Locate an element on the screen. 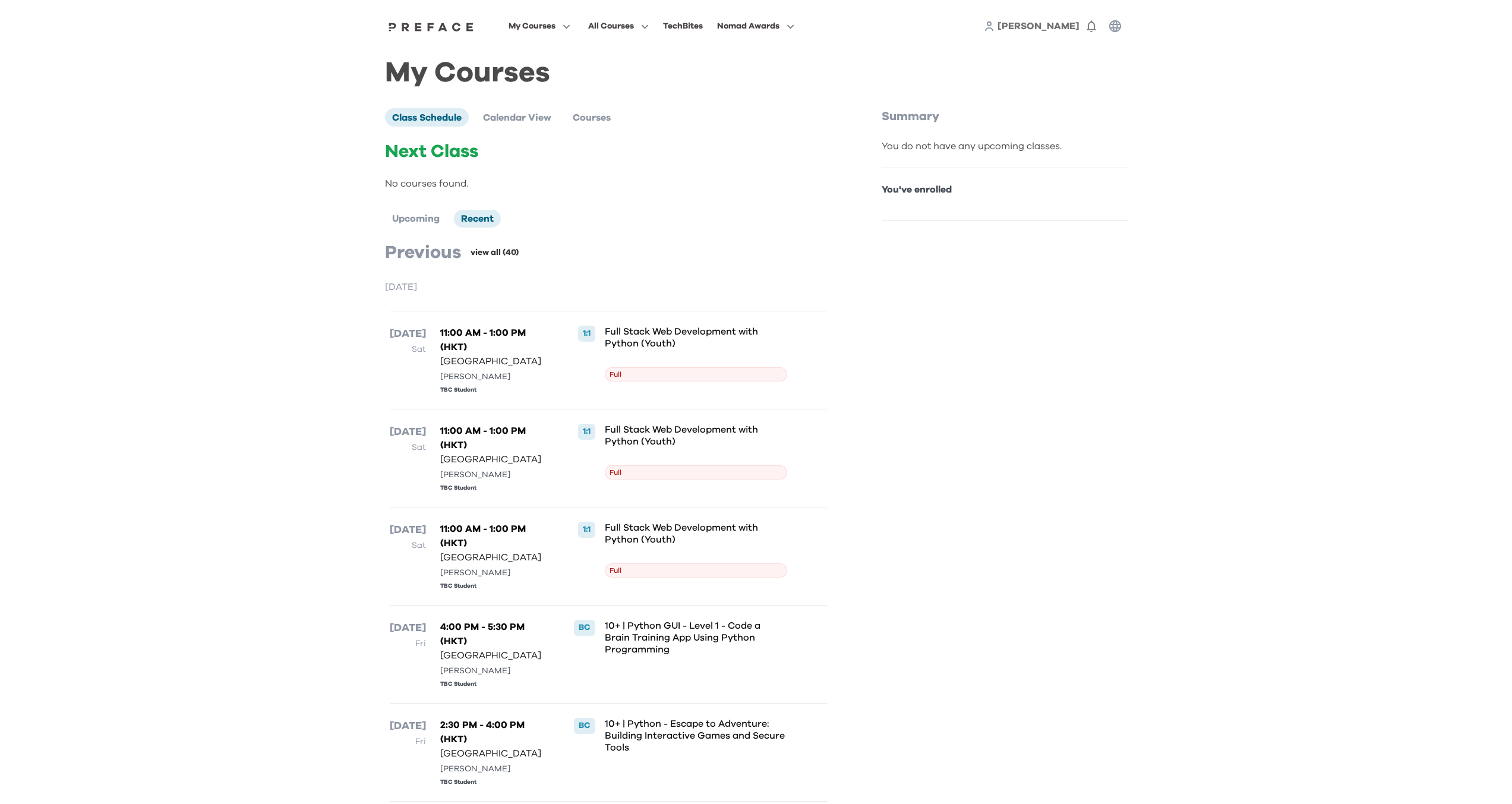 This screenshot has width=1512, height=804. span: Nomad Awards is located at coordinates (749, 26).